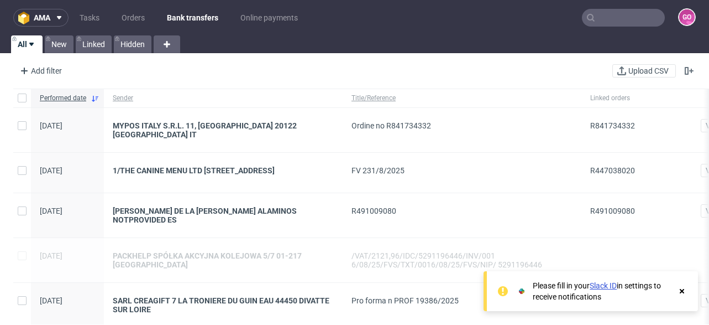 This screenshot has width=709, height=325. Describe the element at coordinates (613, 126) in the screenshot. I see `span: R841734332` at that location.